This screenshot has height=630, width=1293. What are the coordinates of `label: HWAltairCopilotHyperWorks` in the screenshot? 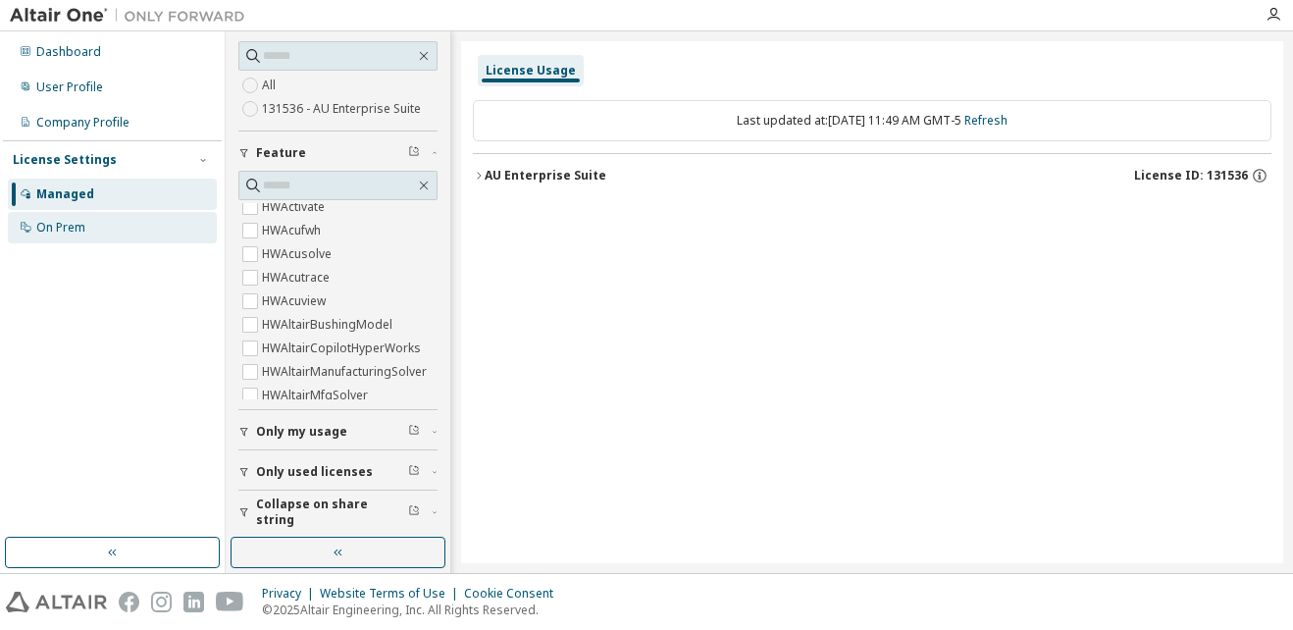 It's located at (343, 348).